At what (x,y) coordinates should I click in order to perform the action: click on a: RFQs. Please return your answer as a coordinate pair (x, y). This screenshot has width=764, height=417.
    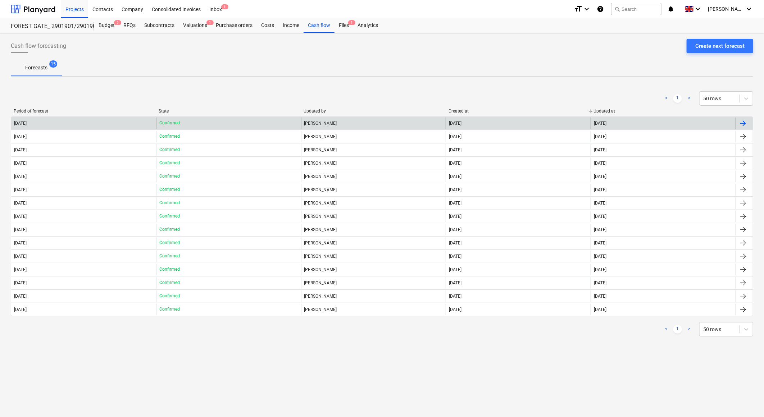
    Looking at the image, I should click on (129, 26).